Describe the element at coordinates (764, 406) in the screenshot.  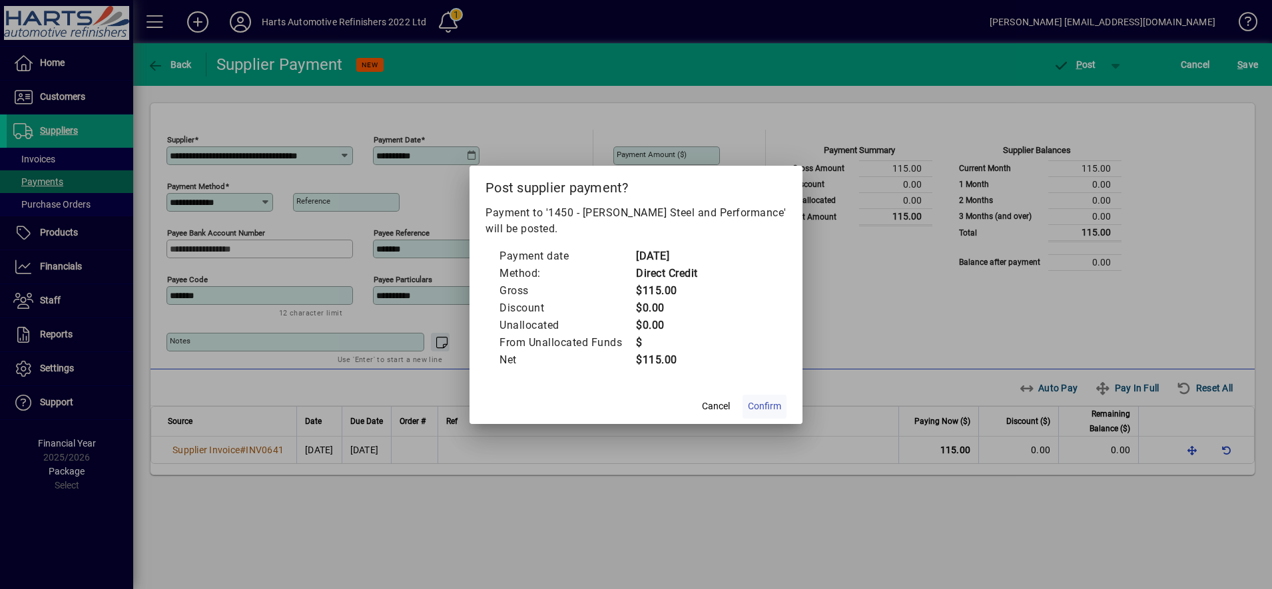
I see `span: Confirm` at that location.